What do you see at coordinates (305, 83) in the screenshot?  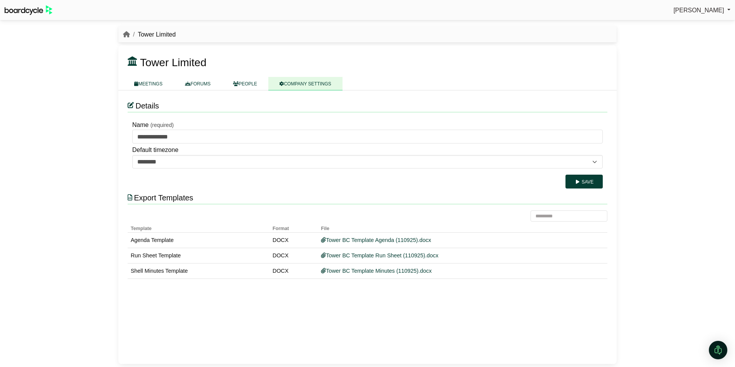 I see `a: COMPANY SETTINGS` at bounding box center [305, 83].